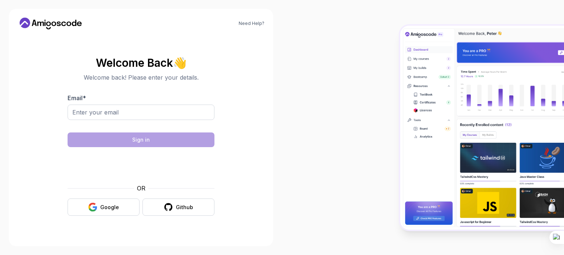 The image size is (564, 255). What do you see at coordinates (141, 188) in the screenshot?
I see `p: OR` at bounding box center [141, 188].